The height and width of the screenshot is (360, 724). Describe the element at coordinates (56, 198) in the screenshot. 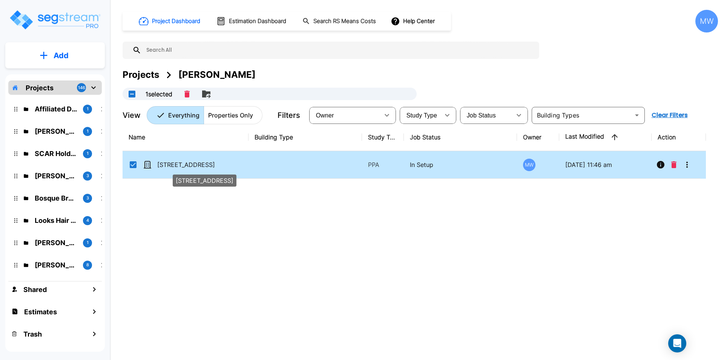

I see `p: Bosque Brewery` at that location.